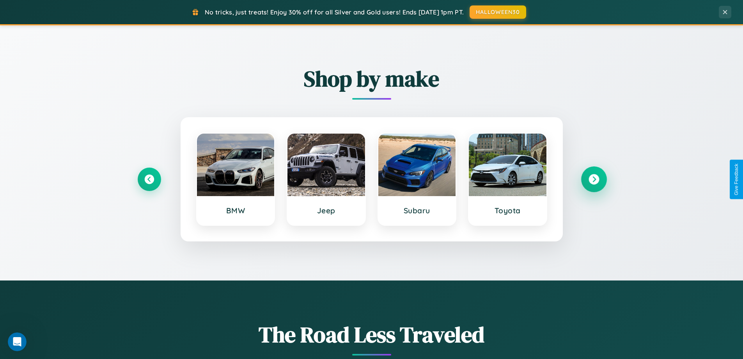 The image size is (743, 359). Describe the element at coordinates (508, 210) in the screenshot. I see `h3: Toyota` at that location.